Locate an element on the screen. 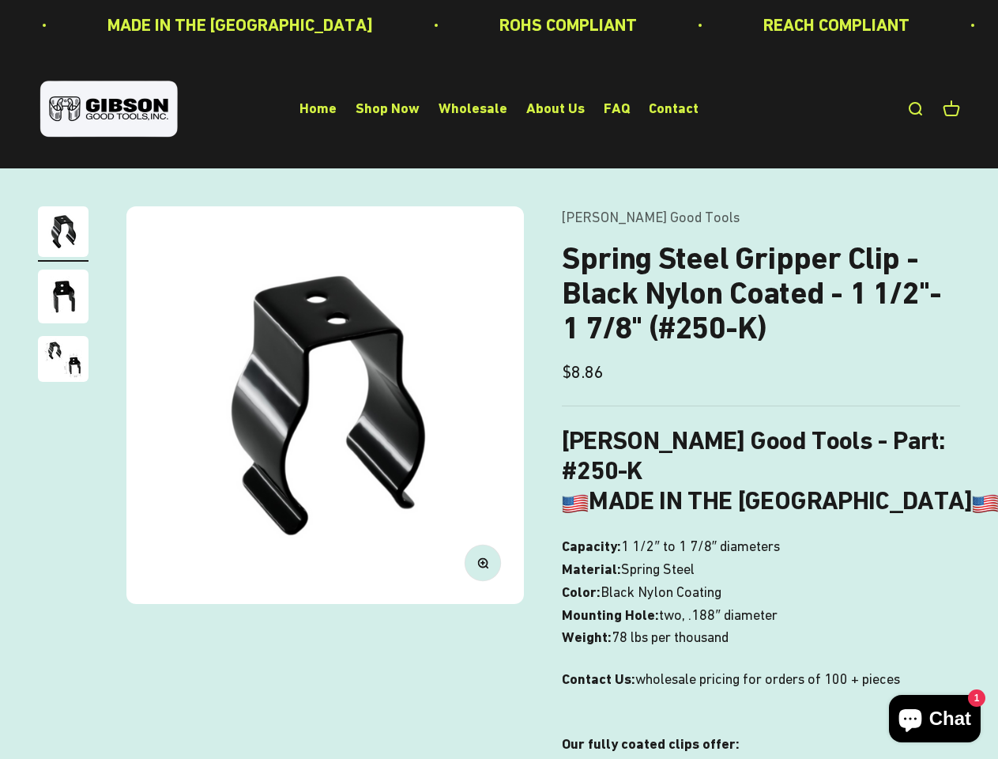 Image resolution: width=998 pixels, height=759 pixels. a: Contact is located at coordinates (673, 108).